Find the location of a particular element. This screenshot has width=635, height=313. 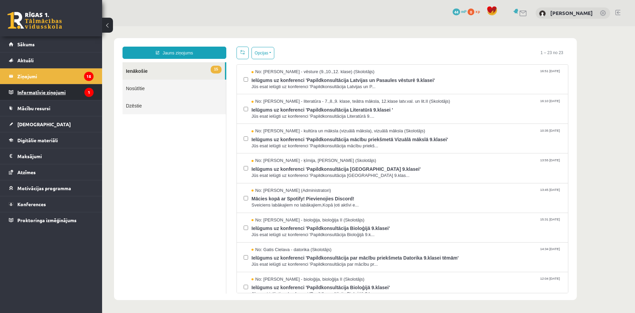

a: Ziņojumi15 is located at coordinates (51, 76).